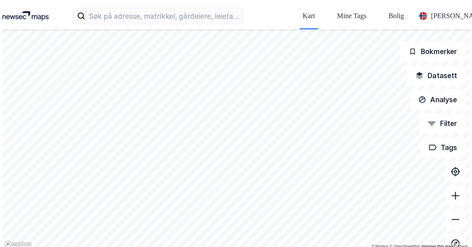 The height and width of the screenshot is (247, 472). Describe the element at coordinates (164, 16) in the screenshot. I see `input: Søk på adresse, matrikkel, gårdeiere, leietakere eller personer` at that location.